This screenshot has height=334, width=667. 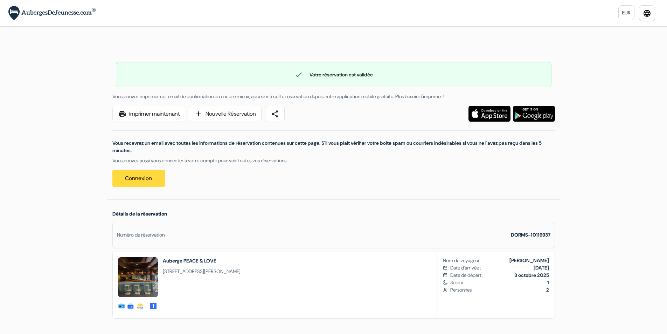 I want to click on span: share, so click(x=275, y=114).